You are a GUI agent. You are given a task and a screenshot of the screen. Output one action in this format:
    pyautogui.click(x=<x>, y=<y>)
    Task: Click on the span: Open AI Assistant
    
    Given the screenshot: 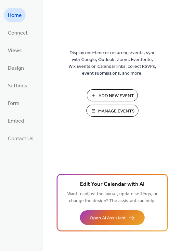 What is the action you would take?
    pyautogui.click(x=108, y=218)
    